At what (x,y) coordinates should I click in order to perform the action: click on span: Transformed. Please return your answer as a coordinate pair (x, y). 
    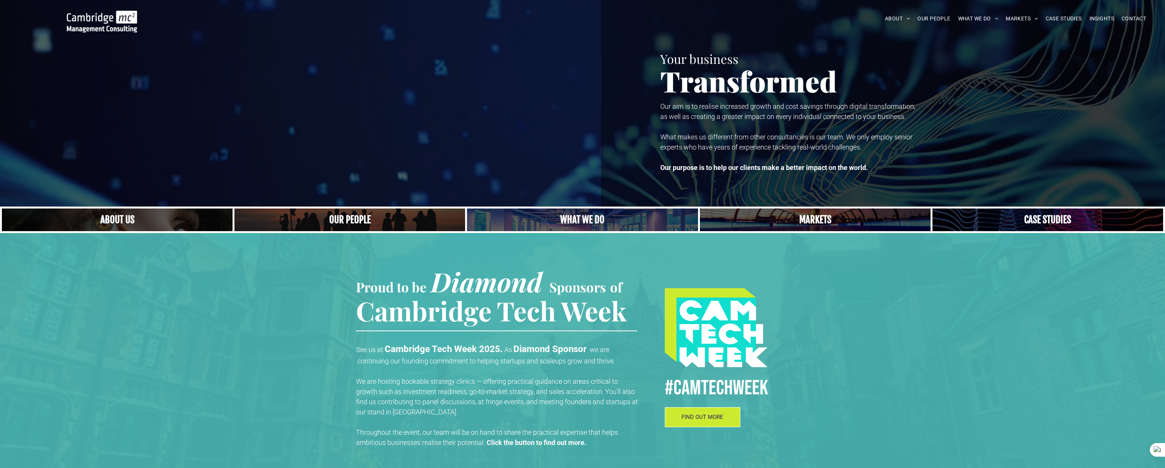
    Looking at the image, I should click on (748, 81).